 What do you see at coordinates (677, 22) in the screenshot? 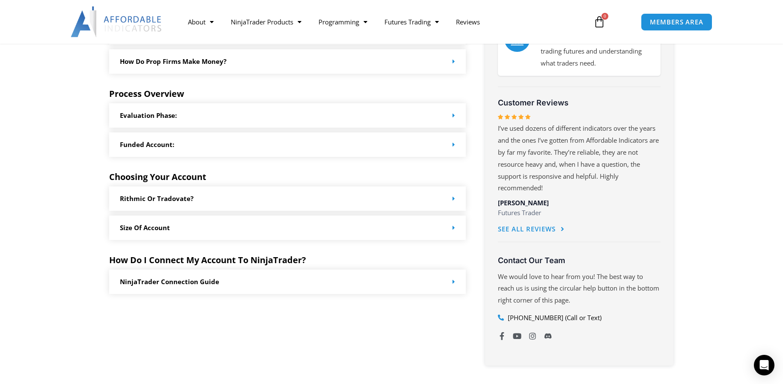
I see `a: MEMBERS AREA` at bounding box center [677, 22].